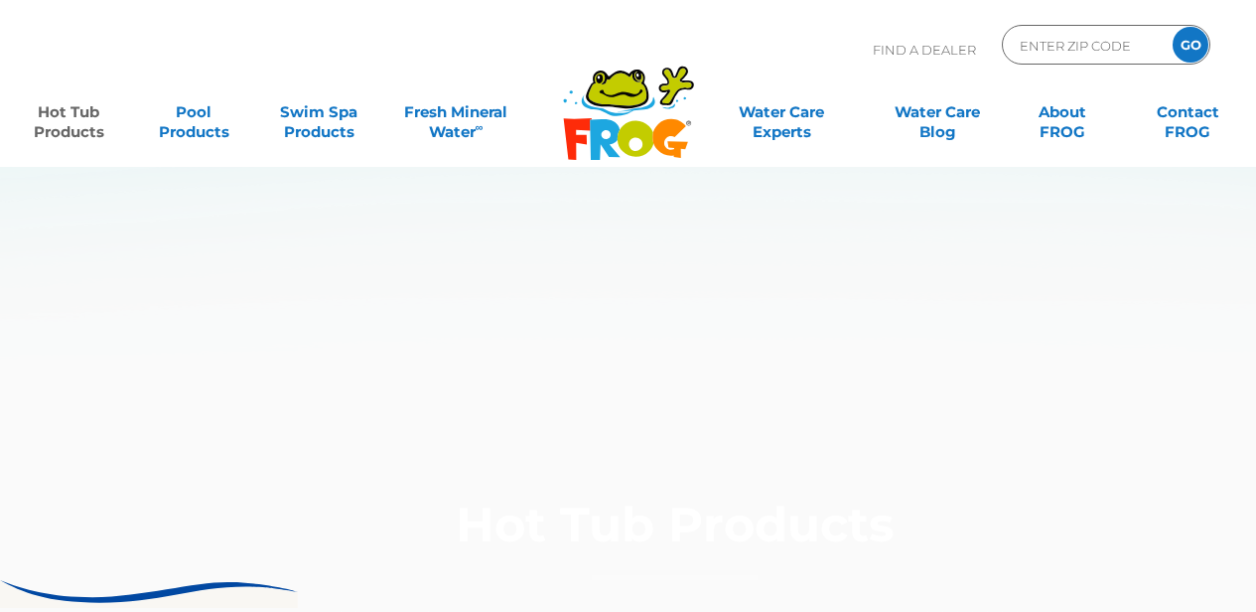 The image size is (1256, 612). I want to click on a: Hot TubProducts, so click(69, 112).